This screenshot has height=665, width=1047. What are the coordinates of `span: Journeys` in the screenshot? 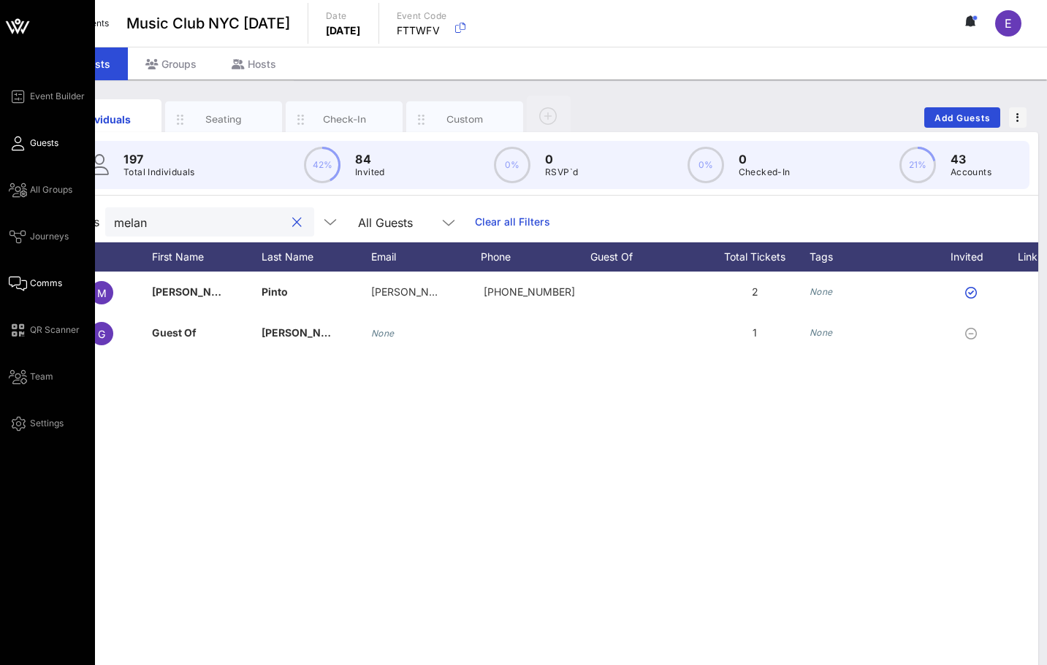 It's located at (49, 237).